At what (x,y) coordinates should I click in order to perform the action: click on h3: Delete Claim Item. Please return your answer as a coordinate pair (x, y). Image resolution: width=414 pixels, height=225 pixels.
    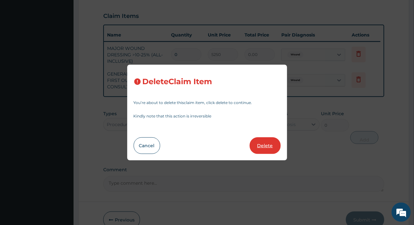
    Looking at the image, I should click on (177, 81).